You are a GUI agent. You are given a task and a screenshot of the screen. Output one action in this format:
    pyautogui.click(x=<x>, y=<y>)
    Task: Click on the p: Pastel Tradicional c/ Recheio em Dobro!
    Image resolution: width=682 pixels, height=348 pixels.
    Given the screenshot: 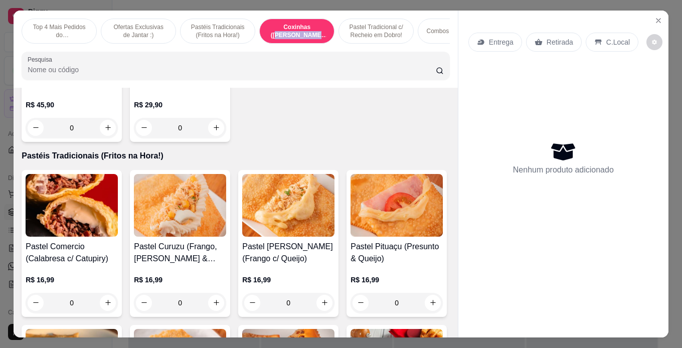 What is the action you would take?
    pyautogui.click(x=376, y=31)
    